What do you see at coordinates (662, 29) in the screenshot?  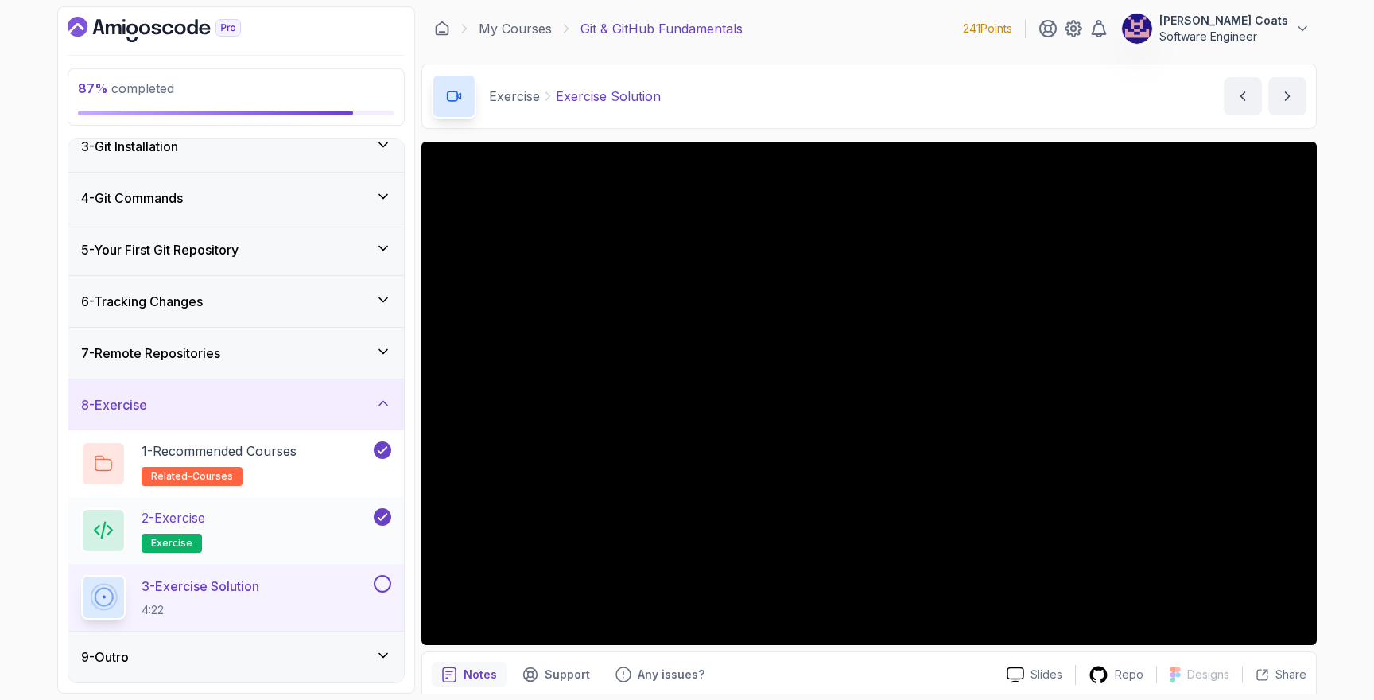 I see `p: Git & GitHub Fundamentals` at bounding box center [662, 29].